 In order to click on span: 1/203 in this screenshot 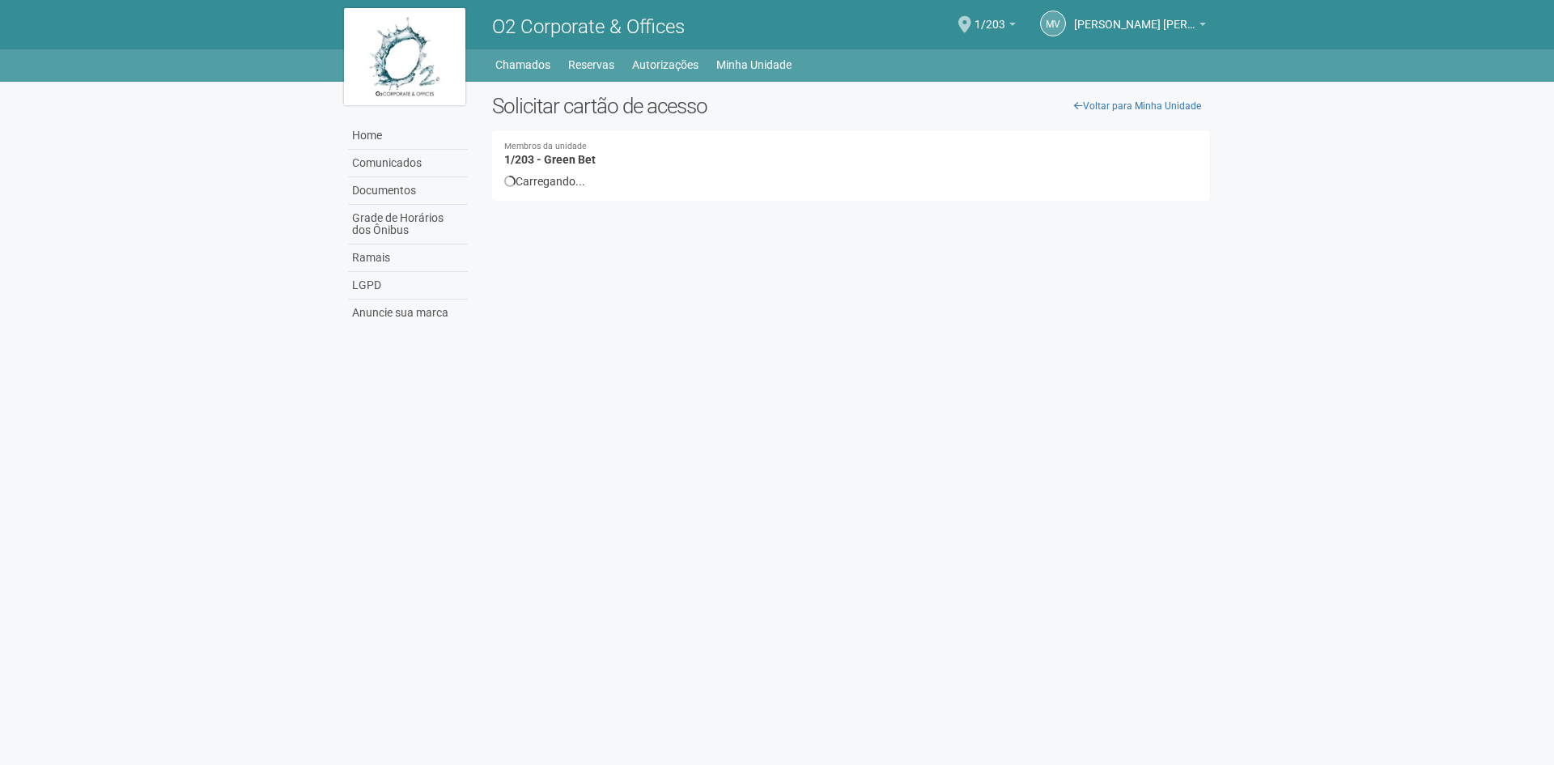, I will do `click(990, 16)`.